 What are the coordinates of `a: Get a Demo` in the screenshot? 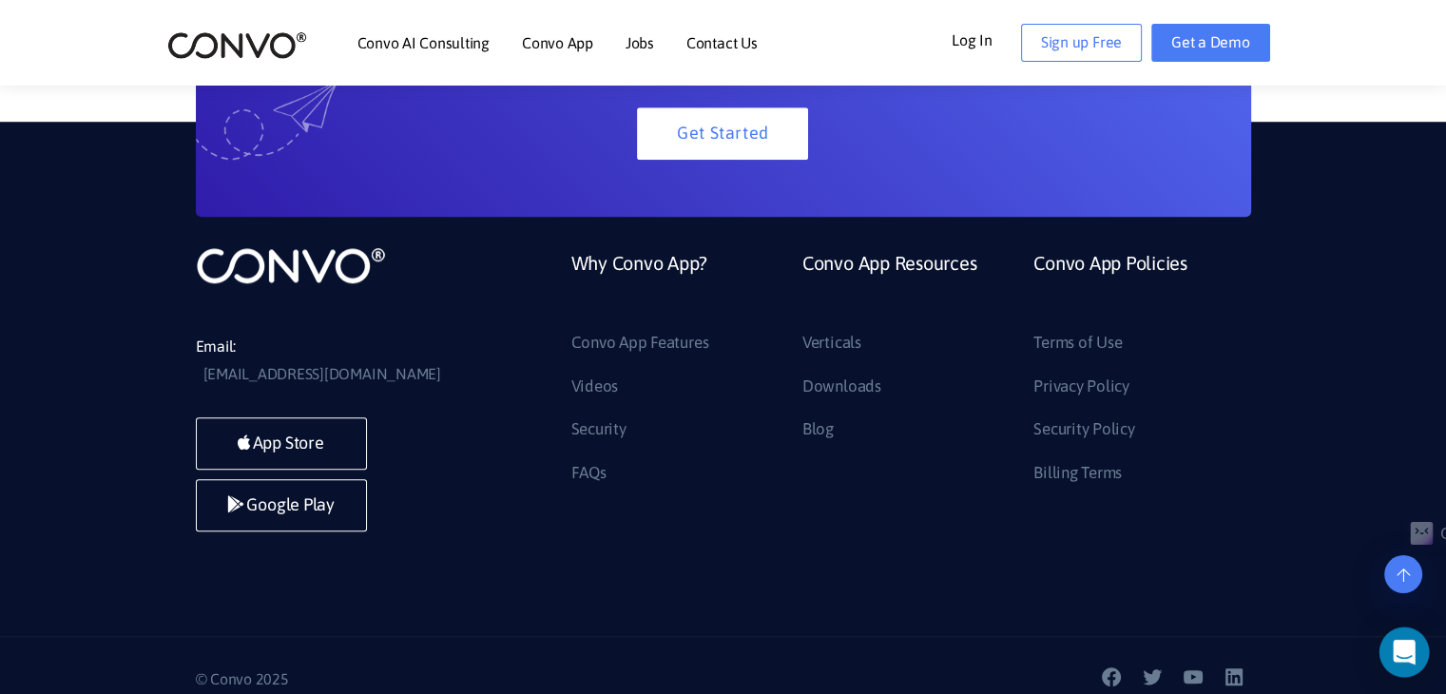 It's located at (1210, 43).